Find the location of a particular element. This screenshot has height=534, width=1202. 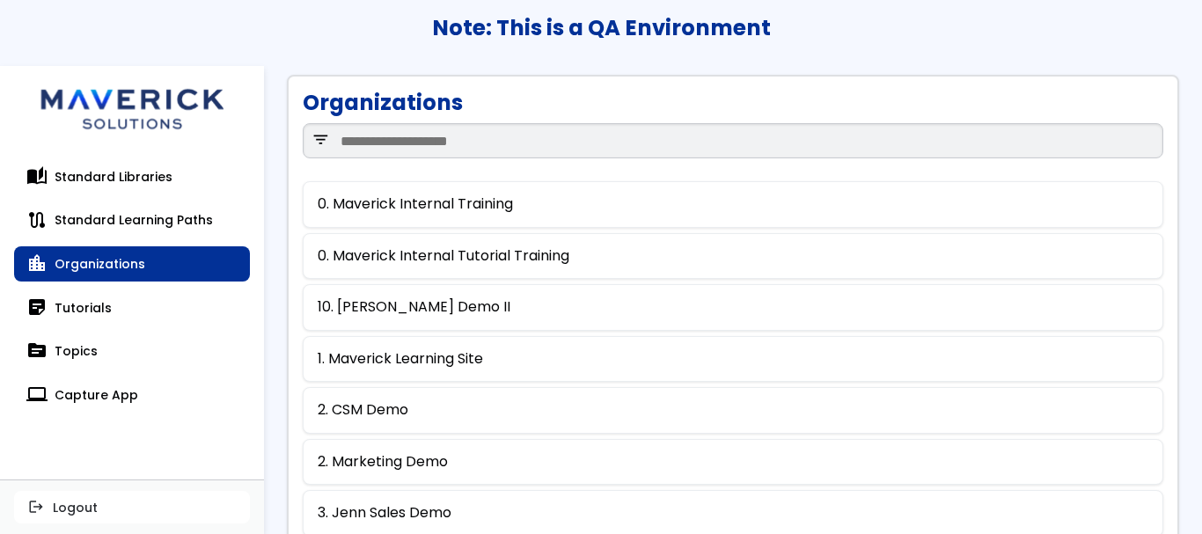

a: routeStandard Learning Paths is located at coordinates (132, 220).